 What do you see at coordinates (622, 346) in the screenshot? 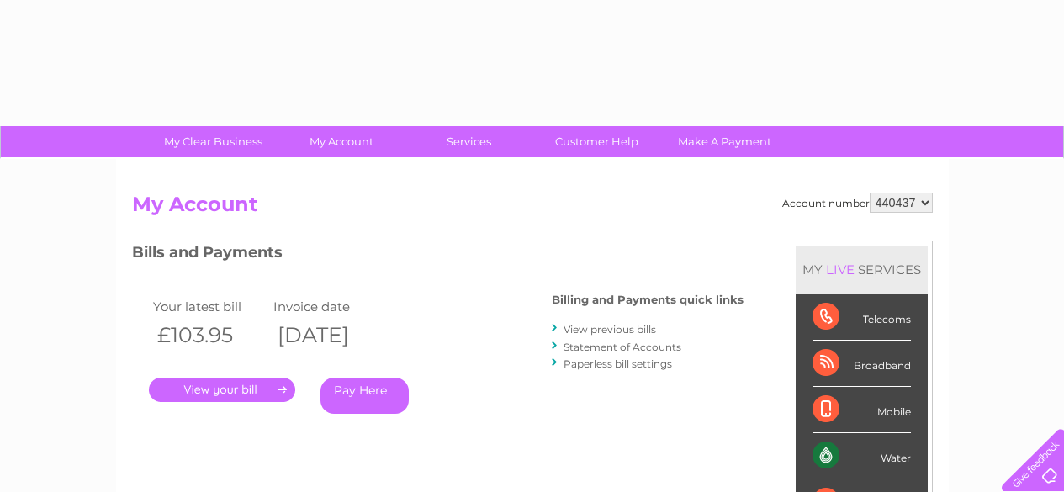
I see `a: Statement of Accounts` at bounding box center [622, 346].